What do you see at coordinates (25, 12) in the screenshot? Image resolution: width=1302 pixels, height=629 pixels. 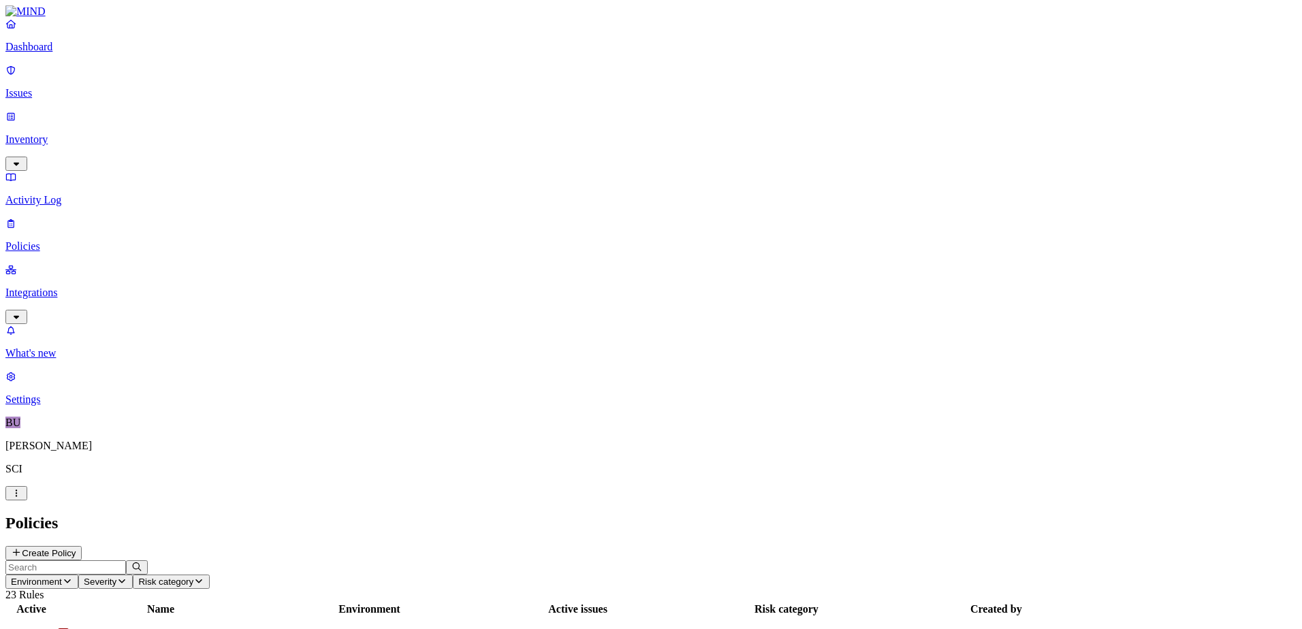 I see `img: MIND` at bounding box center [25, 12].